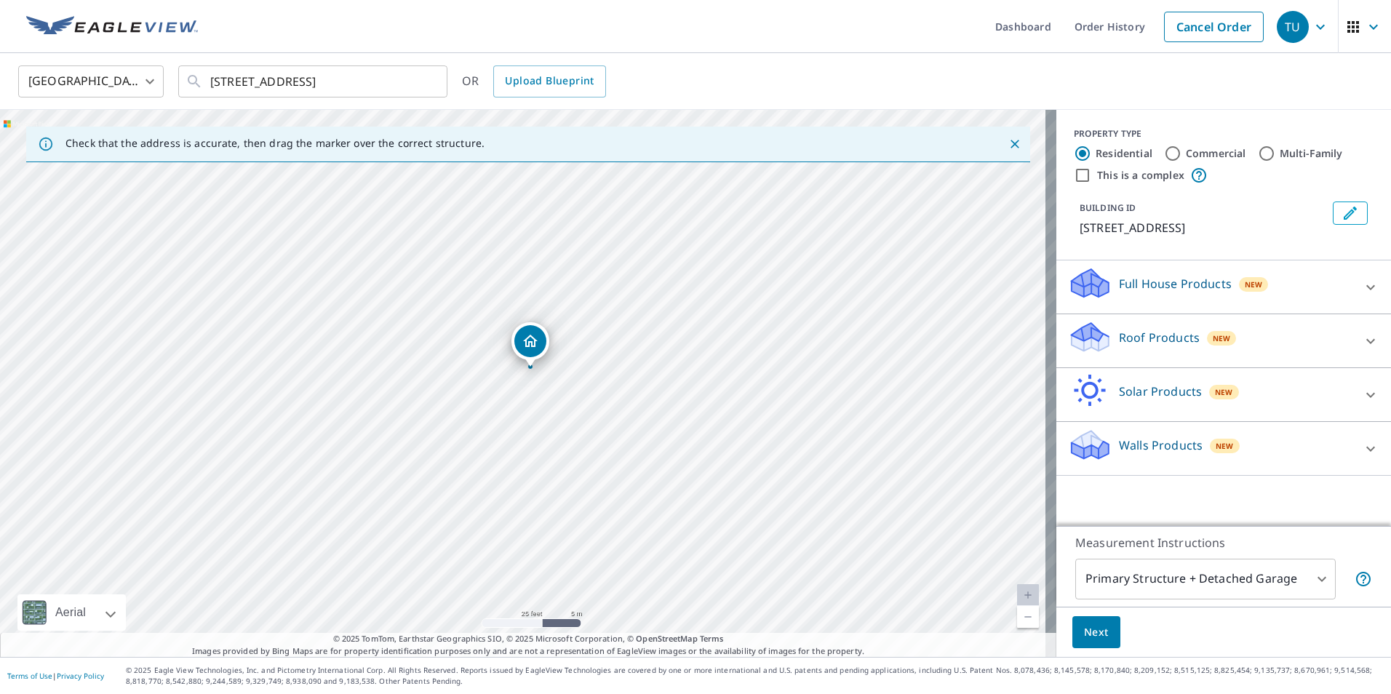 The width and height of the screenshot is (1391, 694). What do you see at coordinates (1175, 284) in the screenshot?
I see `p: Full House Products` at bounding box center [1175, 284].